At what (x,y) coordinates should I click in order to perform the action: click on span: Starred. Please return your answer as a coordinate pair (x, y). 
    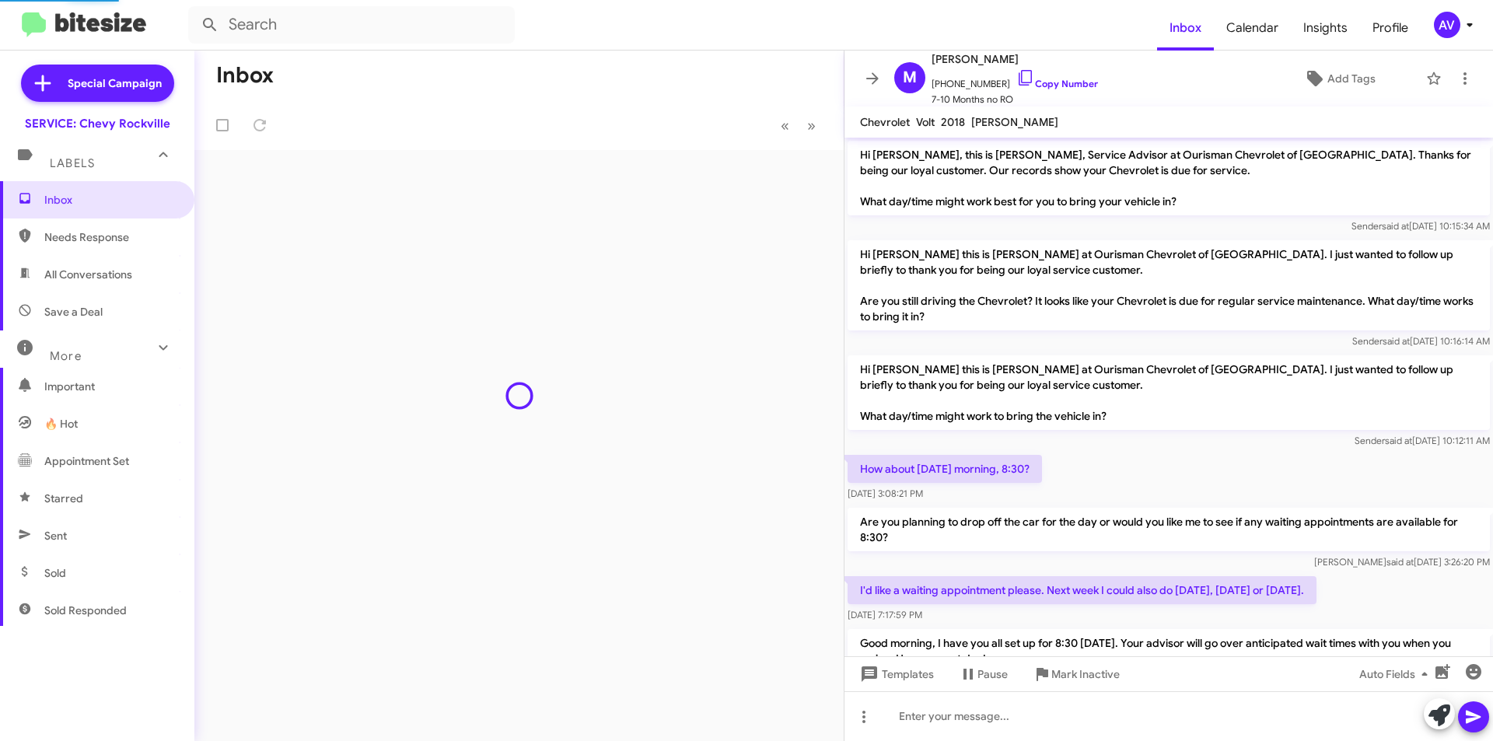
    Looking at the image, I should click on (64, 499).